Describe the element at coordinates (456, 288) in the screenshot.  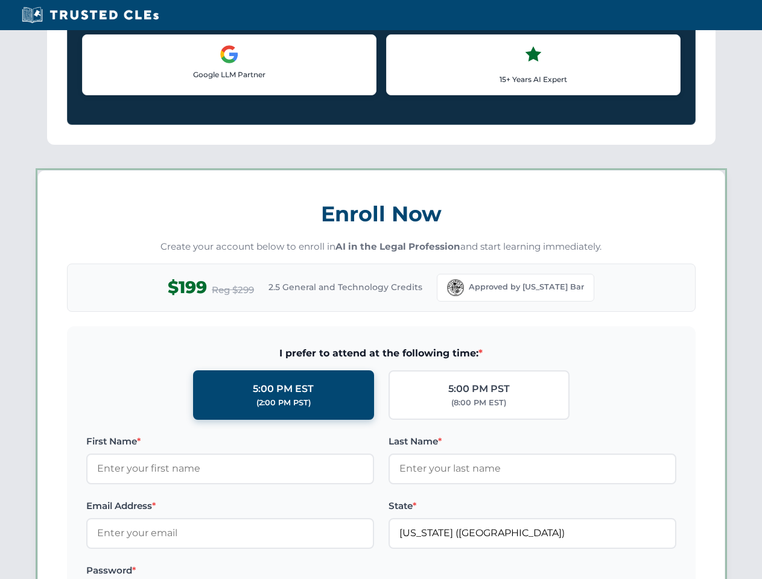
I see `img: Florida Bar` at that location.